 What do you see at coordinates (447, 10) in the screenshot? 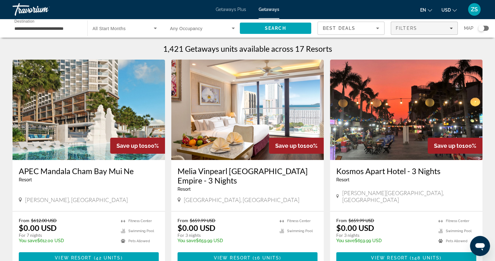
I see `span: USD` at bounding box center [447, 10].